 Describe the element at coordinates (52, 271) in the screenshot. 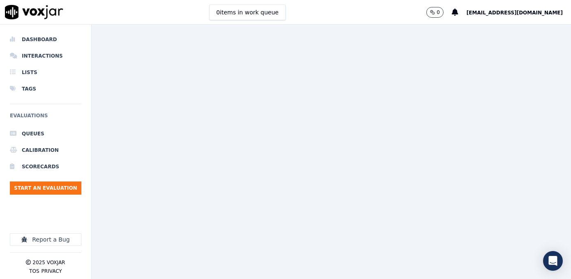

I see `button: Privacy` at that location.